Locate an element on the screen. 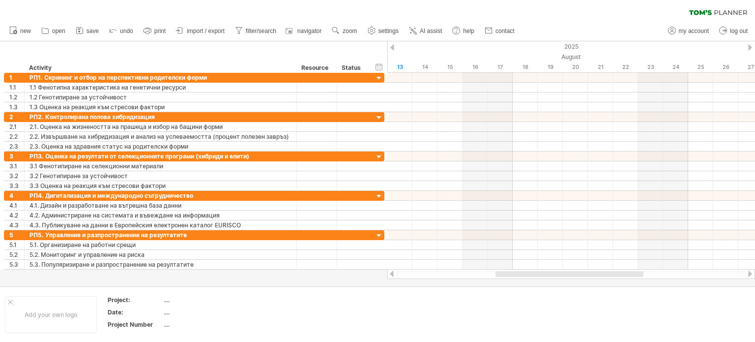 Image resolution: width=755 pixels, height=342 pixels. div: 5.3. Популяризиране и разпространение на резултатите is located at coordinates (160, 264).